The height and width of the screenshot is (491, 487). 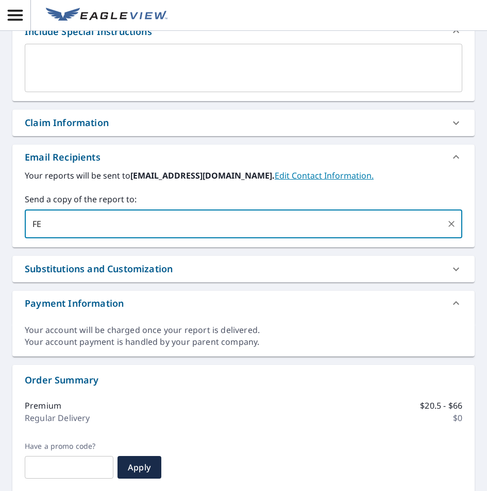 I want to click on p: Premium, so click(x=43, y=406).